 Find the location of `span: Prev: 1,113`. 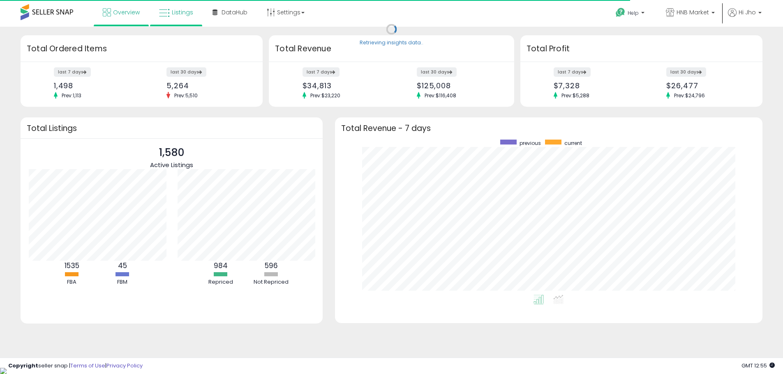

span: Prev: 1,113 is located at coordinates (71, 95).